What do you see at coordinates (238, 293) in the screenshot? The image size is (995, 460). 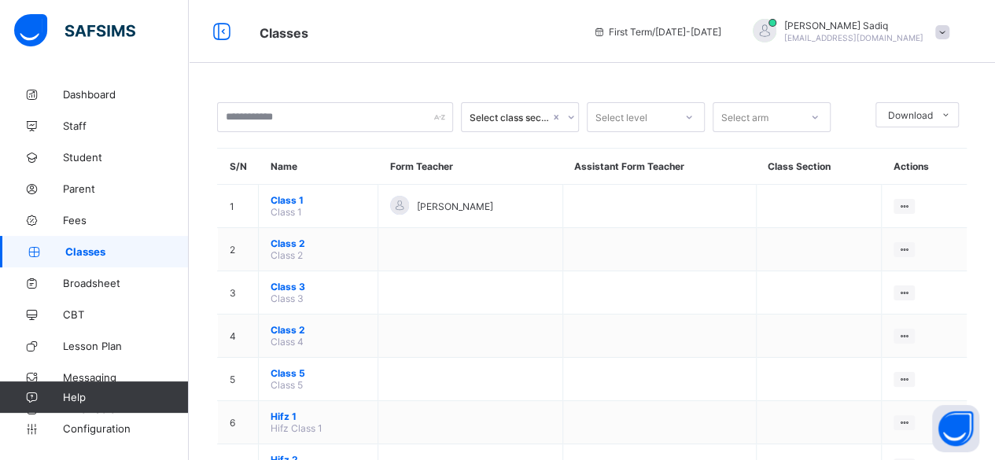 I see `td: 3` at bounding box center [238, 293].